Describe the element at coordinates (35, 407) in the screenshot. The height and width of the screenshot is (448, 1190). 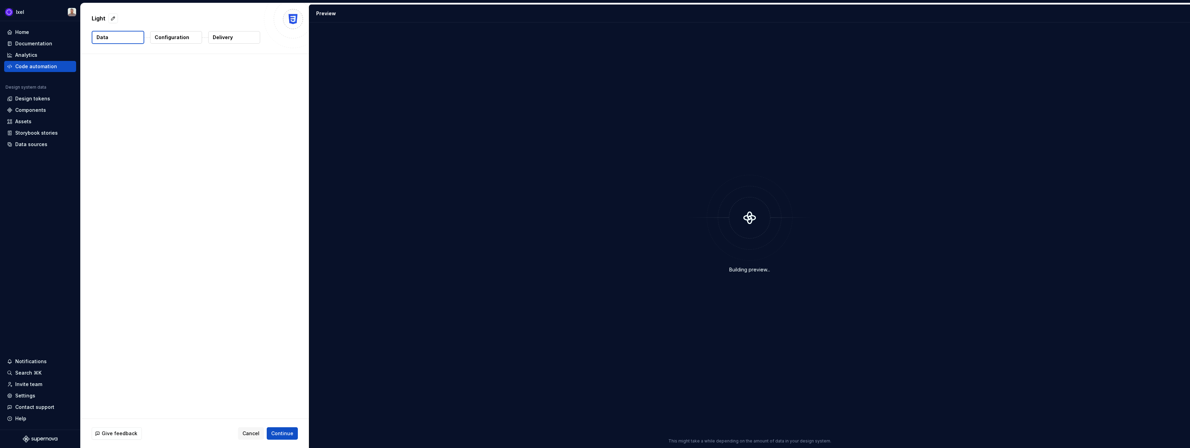
I see `div: Contact support` at that location.